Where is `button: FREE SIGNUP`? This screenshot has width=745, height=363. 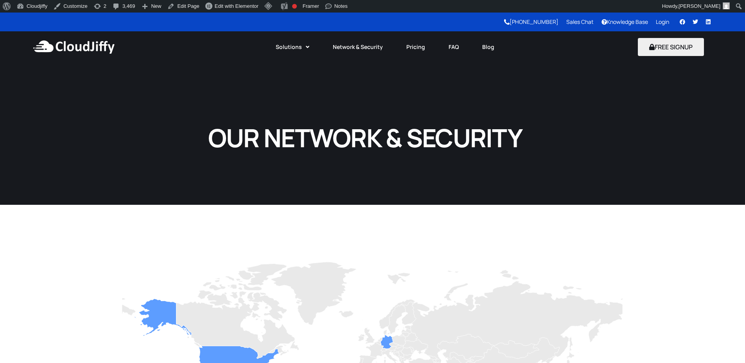 button: FREE SIGNUP is located at coordinates (671, 47).